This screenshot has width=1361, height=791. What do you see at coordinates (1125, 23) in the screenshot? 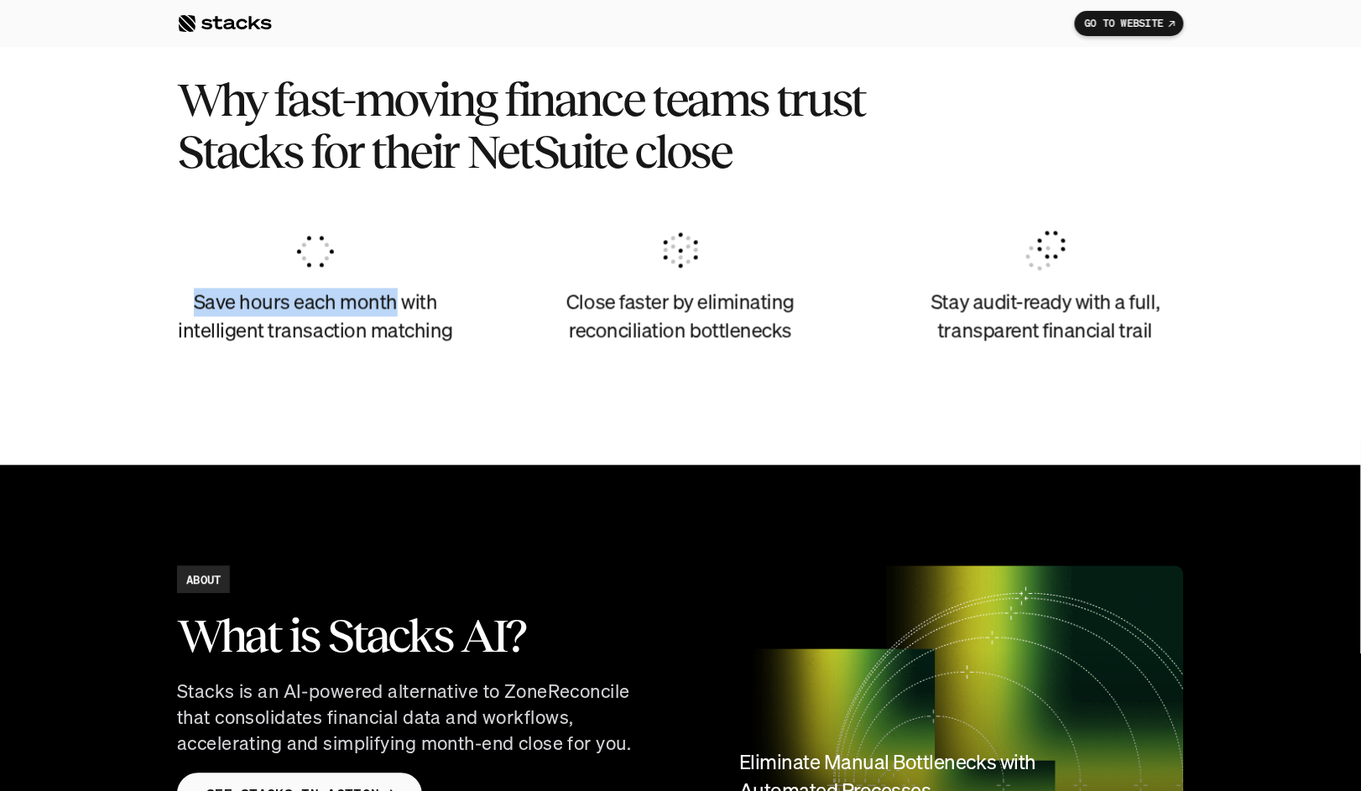
I see `p: GO TO WEBSITE` at bounding box center [1125, 23].